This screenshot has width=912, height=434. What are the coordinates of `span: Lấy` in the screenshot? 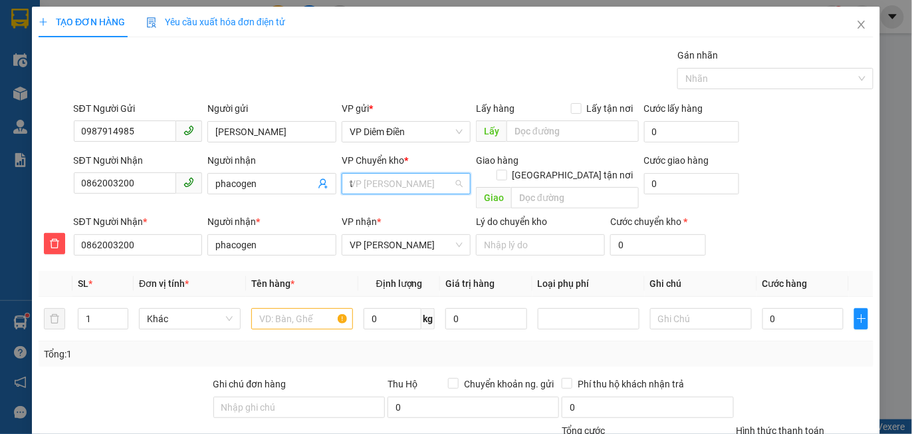 It's located at (491, 131).